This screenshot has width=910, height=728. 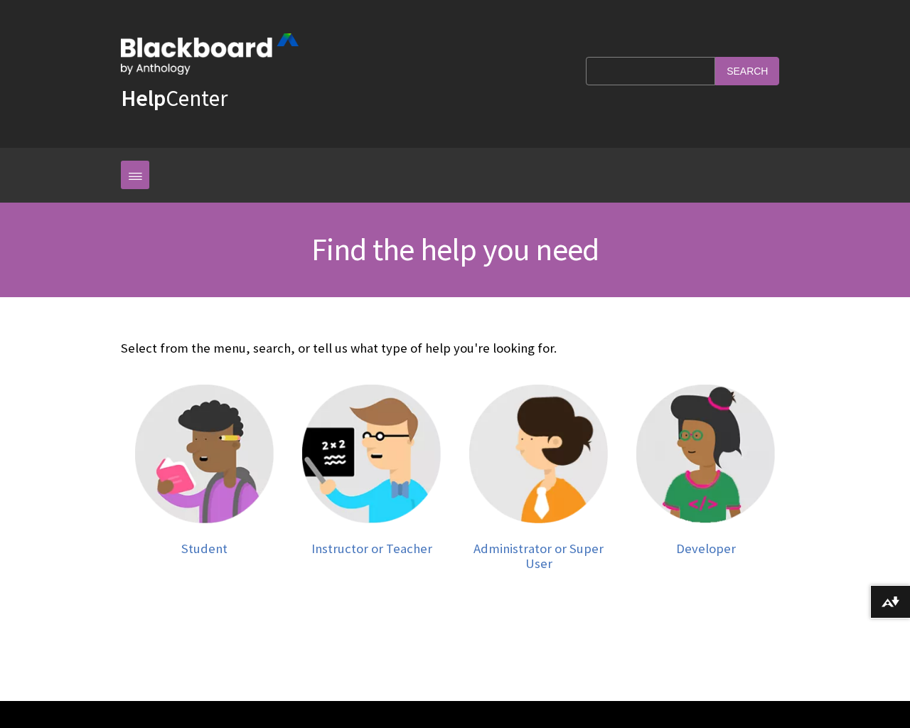 I want to click on span: Instructor or Teacher, so click(x=372, y=548).